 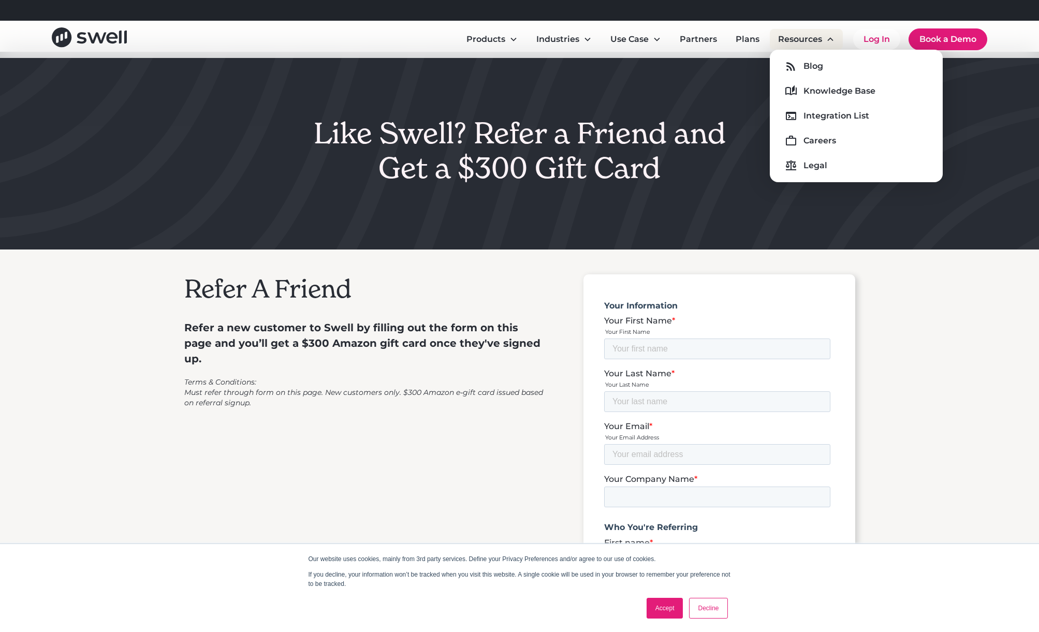 What do you see at coordinates (856, 116) in the screenshot?
I see `a: Integration List` at bounding box center [856, 116].